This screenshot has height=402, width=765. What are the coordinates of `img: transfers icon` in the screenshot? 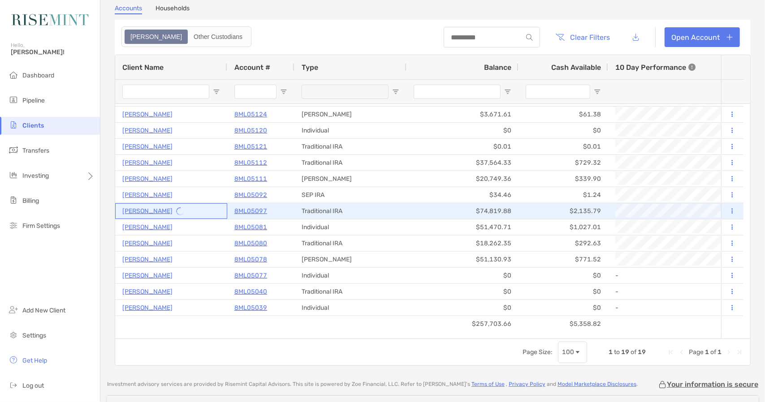 It's located at (13, 150).